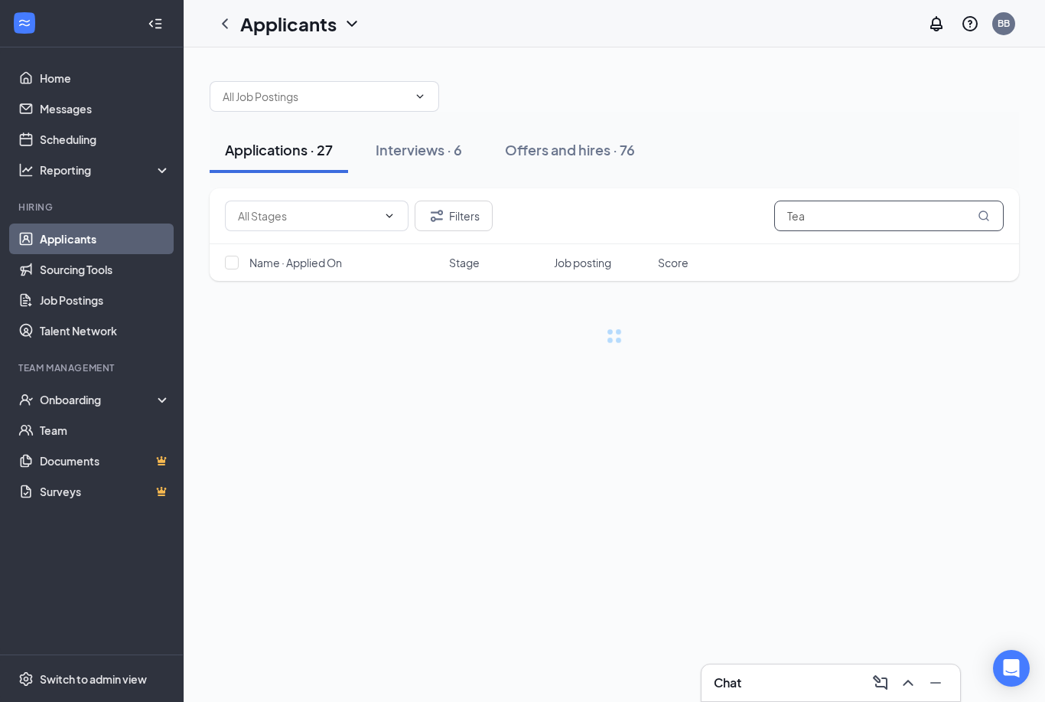 The width and height of the screenshot is (1045, 702). I want to click on svg: Settings, so click(26, 679).